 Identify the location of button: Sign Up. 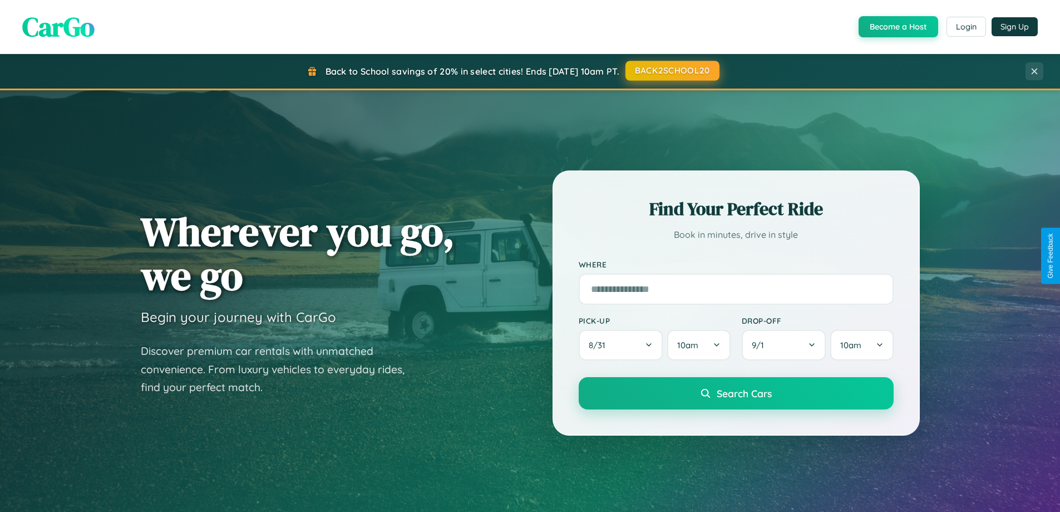
(1015, 27).